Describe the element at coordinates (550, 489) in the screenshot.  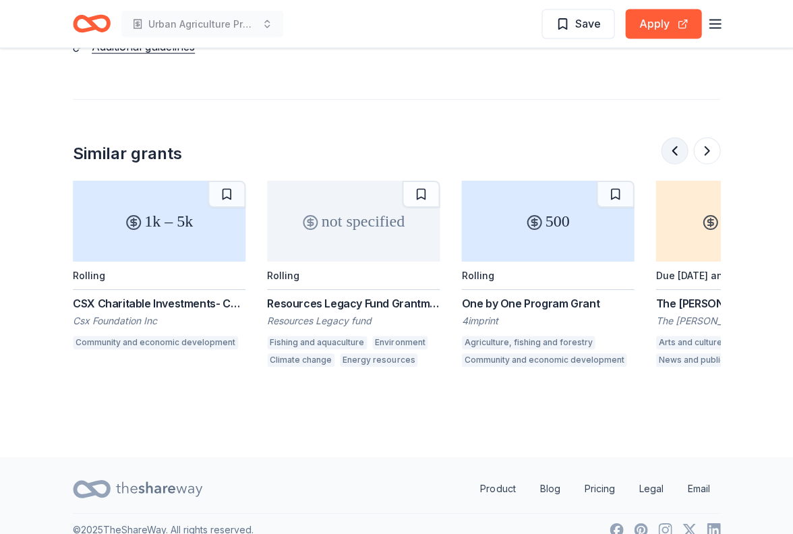
I see `a: Blog` at that location.